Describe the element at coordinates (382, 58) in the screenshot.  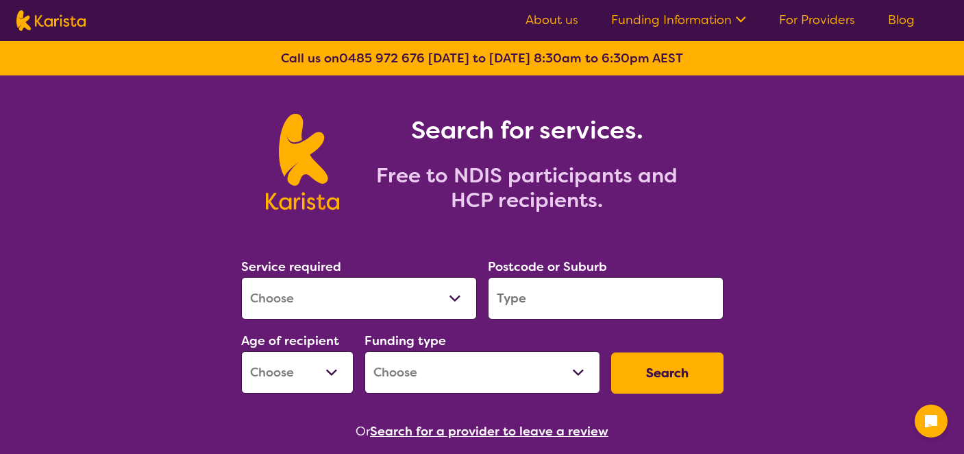
I see `a: 0485 972 676` at that location.